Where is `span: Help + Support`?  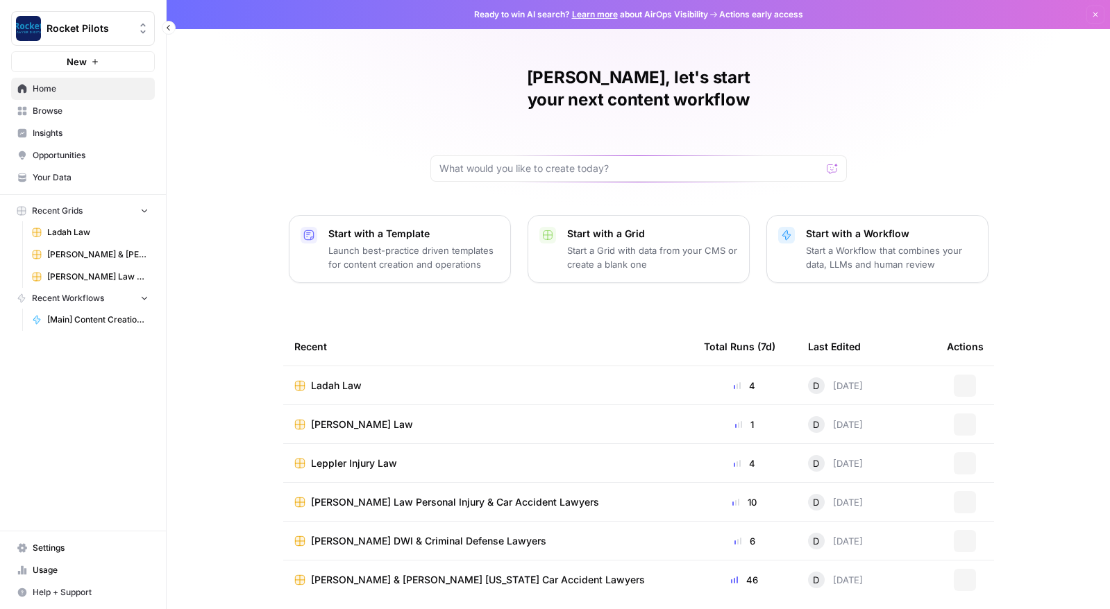 span: Help + Support is located at coordinates (90, 593).